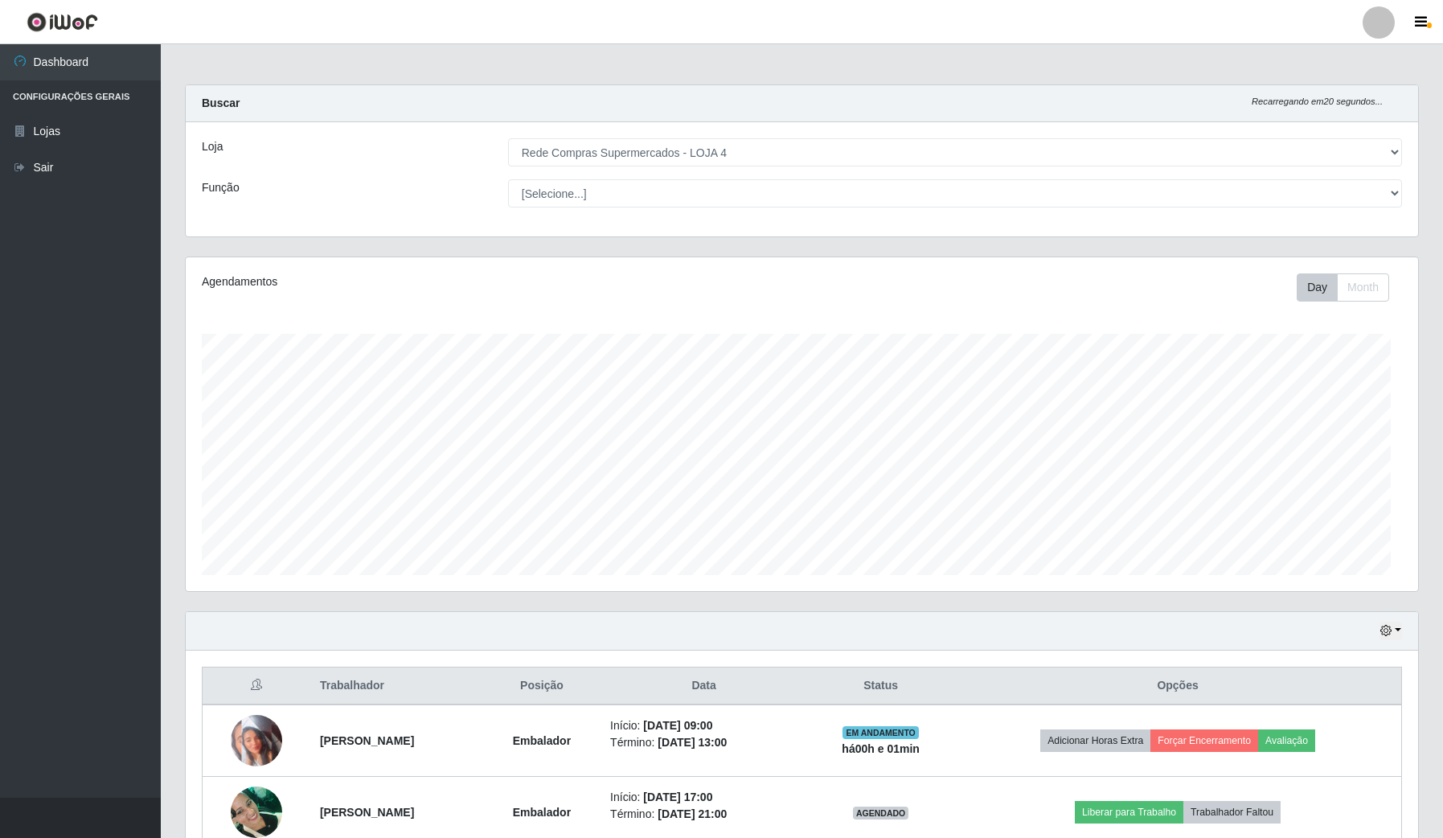 Image resolution: width=1443 pixels, height=838 pixels. I want to click on div: Agendamentos, so click(445, 281).